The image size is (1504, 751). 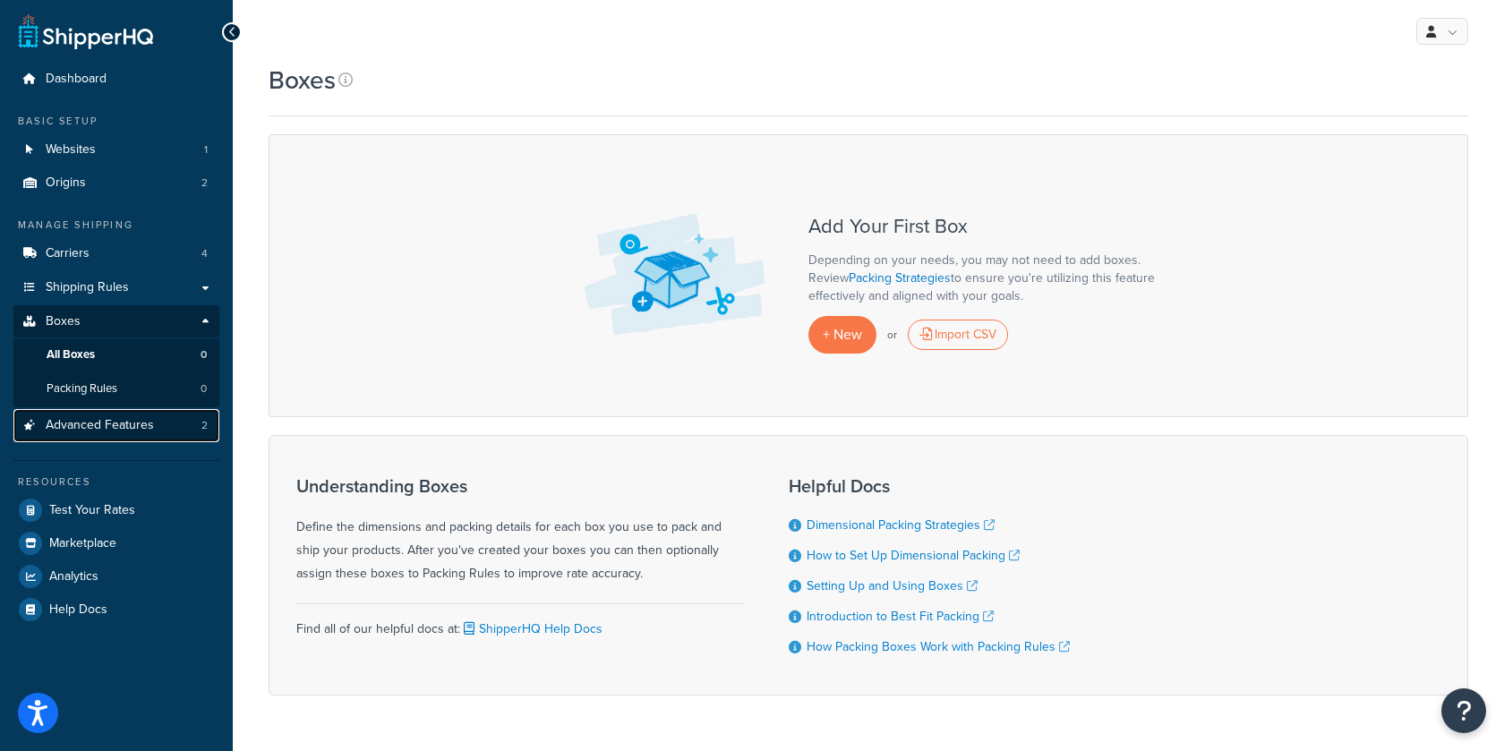 What do you see at coordinates (116, 287) in the screenshot?
I see `a: Shipping Rules` at bounding box center [116, 287].